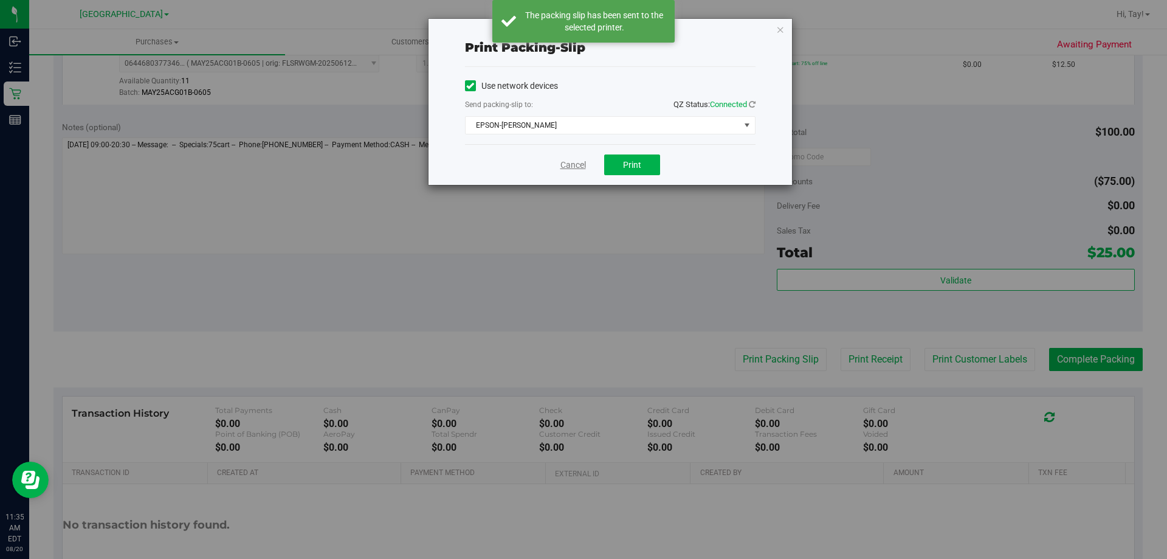 The width and height of the screenshot is (1167, 559). What do you see at coordinates (573, 165) in the screenshot?
I see `a: Cancel` at bounding box center [573, 165].